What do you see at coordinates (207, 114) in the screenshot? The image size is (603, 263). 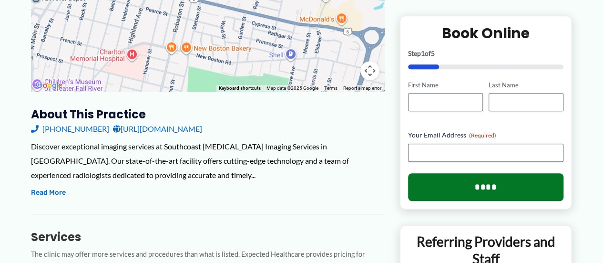 I see `h3: About this practice` at bounding box center [207, 114].